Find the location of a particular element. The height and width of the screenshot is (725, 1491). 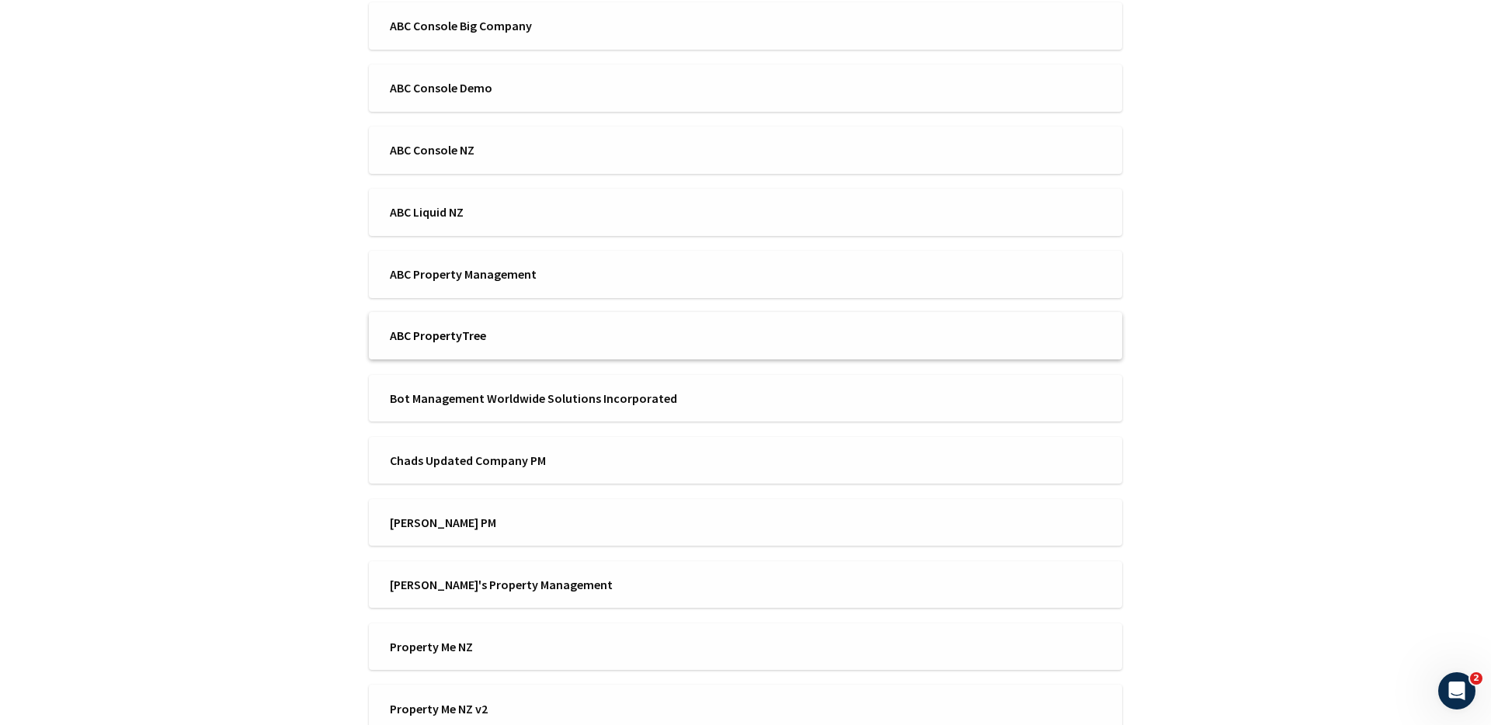

span: Property Me NZ v2 is located at coordinates (562, 709).